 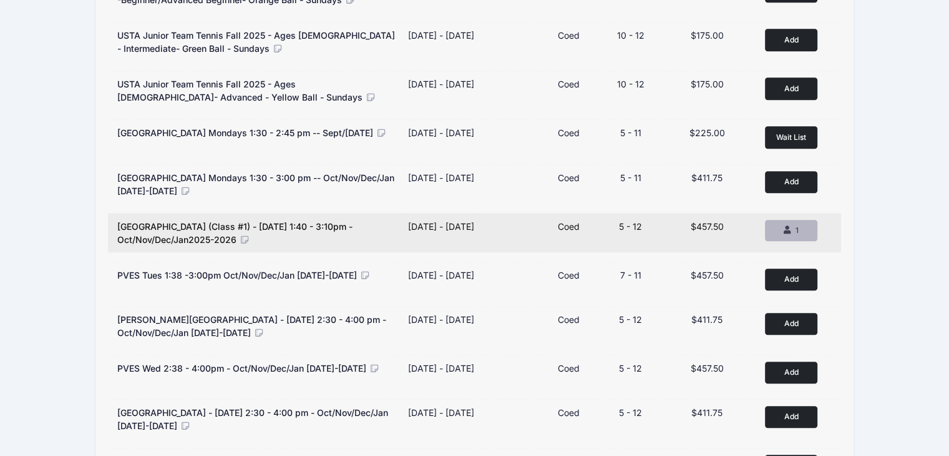 I want to click on span: $225.00, so click(x=707, y=132).